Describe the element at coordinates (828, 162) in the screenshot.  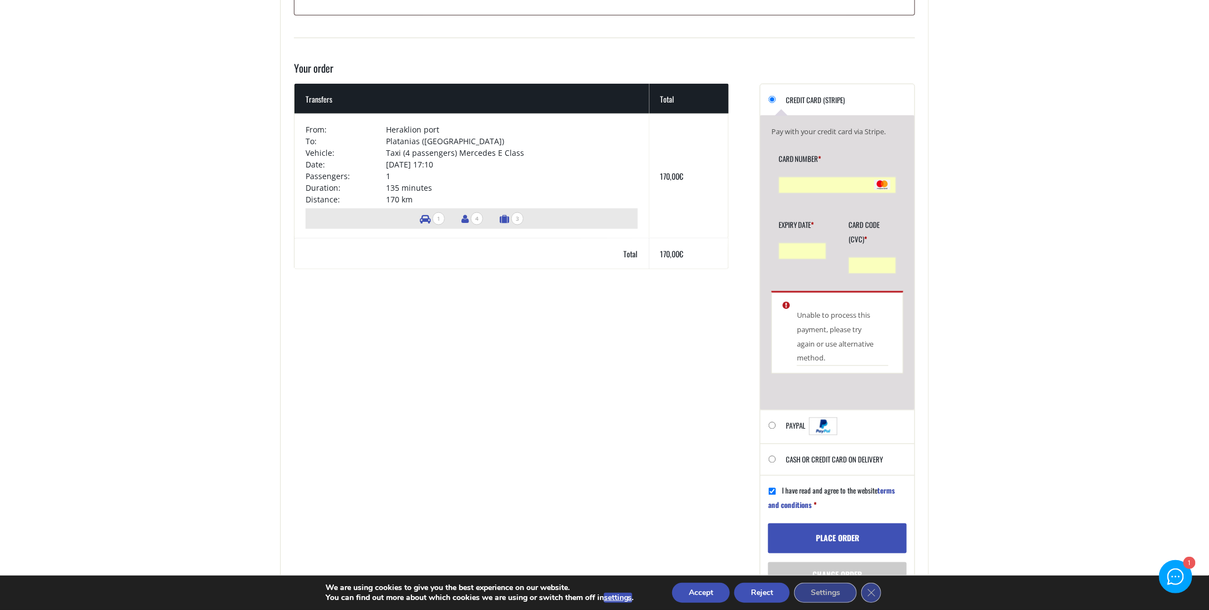
I see `label: Card Number` at that location.